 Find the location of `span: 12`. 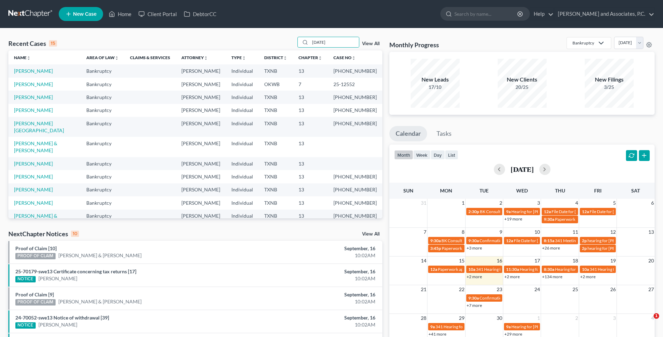

span: 12 is located at coordinates (613, 232).